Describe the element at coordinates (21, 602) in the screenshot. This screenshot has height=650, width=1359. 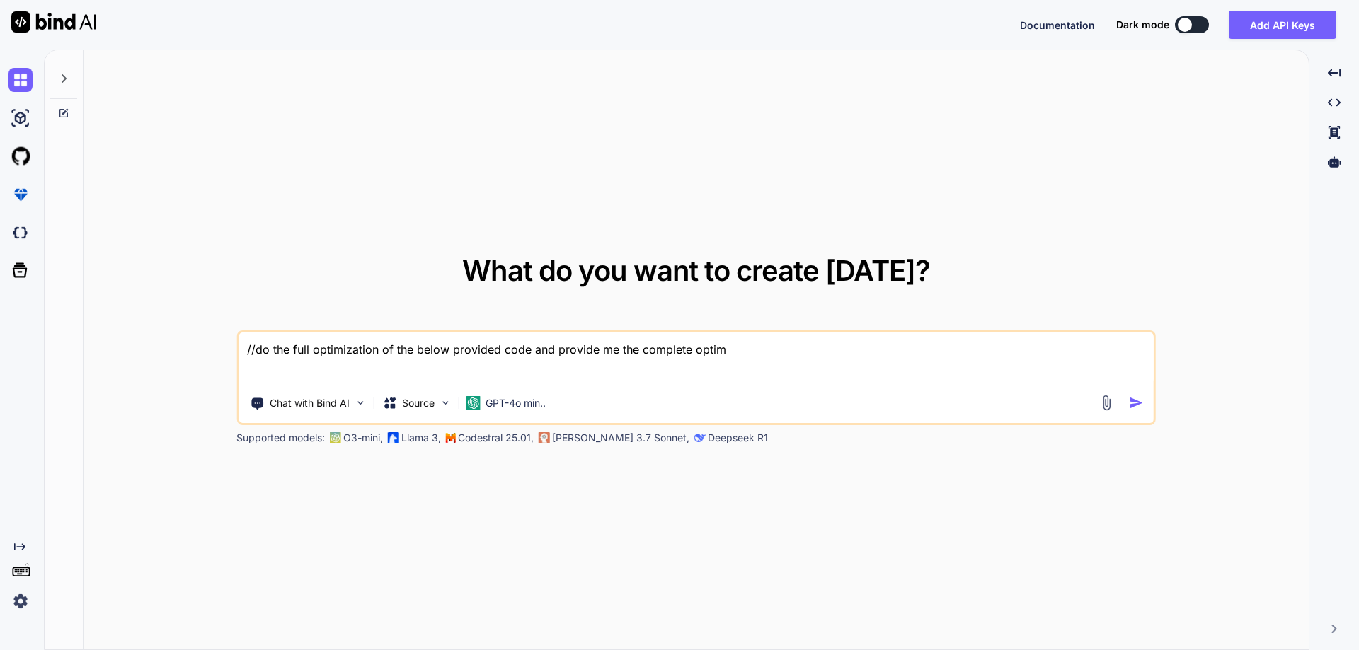
I see `img: settings` at that location.